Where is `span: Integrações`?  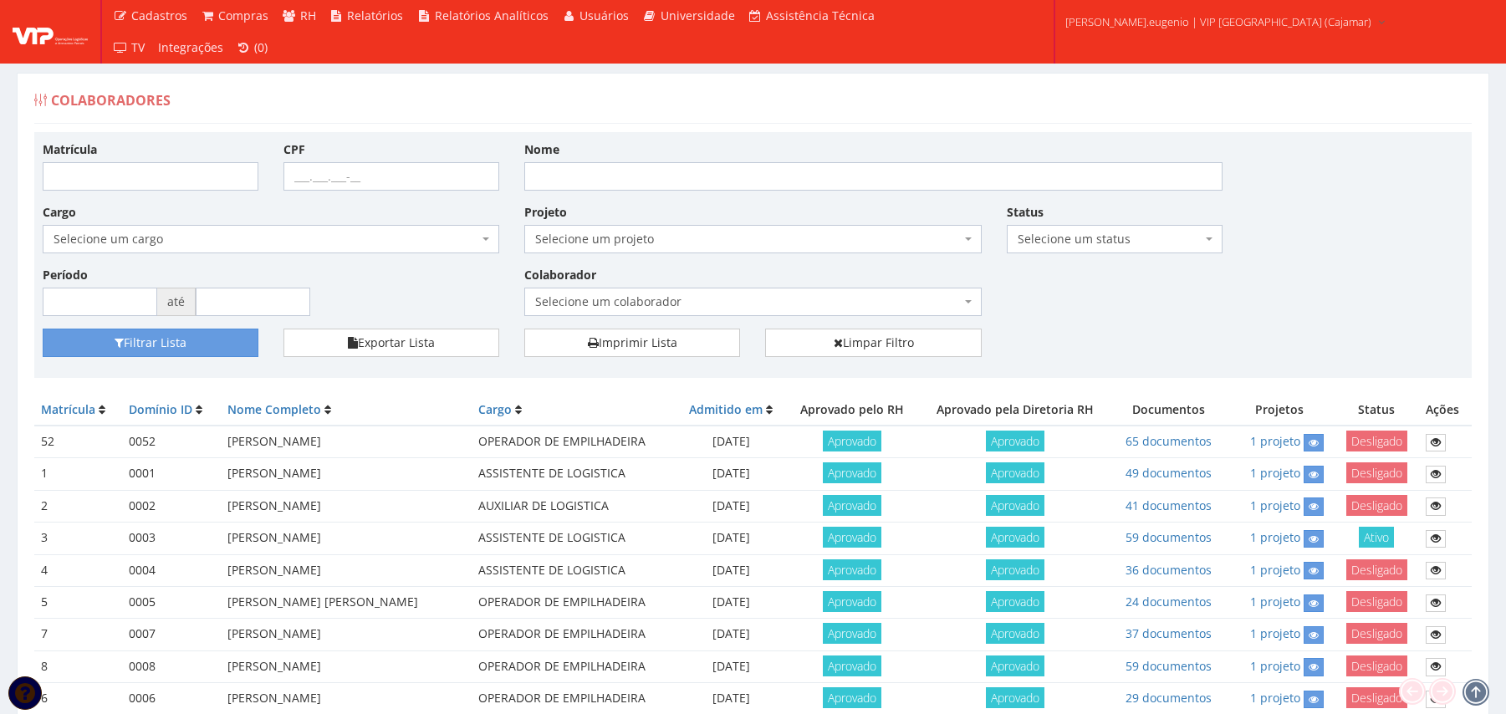
span: Integrações is located at coordinates (191, 47).